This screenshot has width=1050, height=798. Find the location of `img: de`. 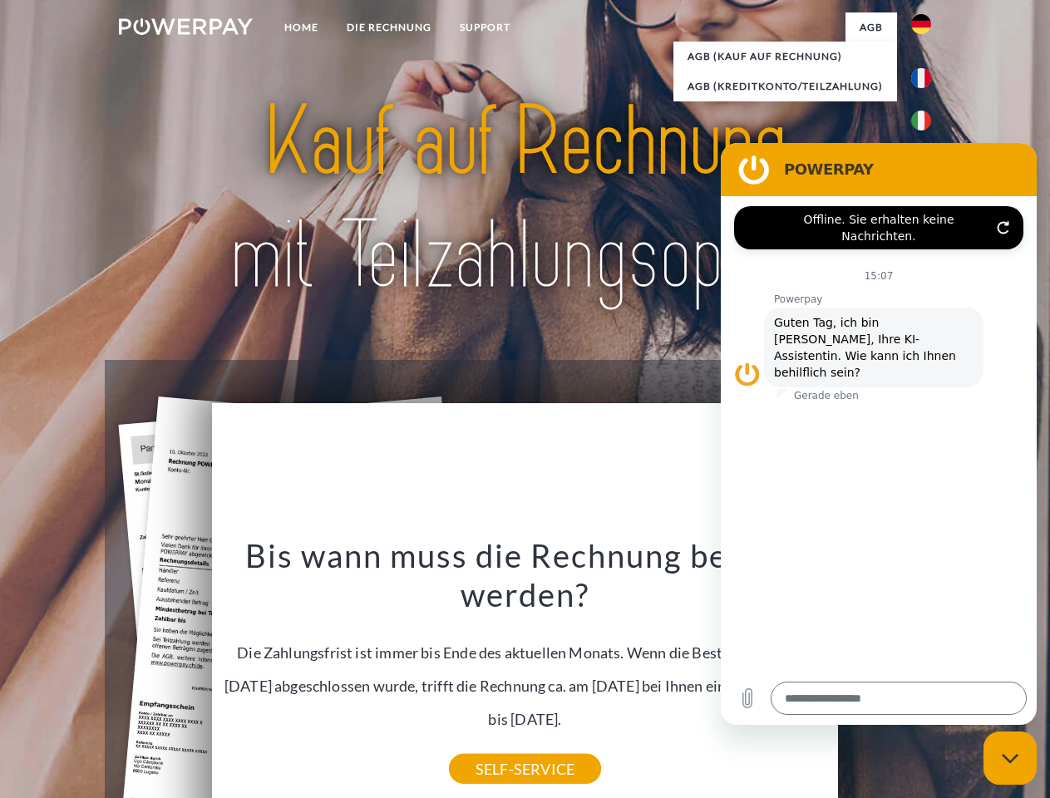

img: de is located at coordinates (922, 24).